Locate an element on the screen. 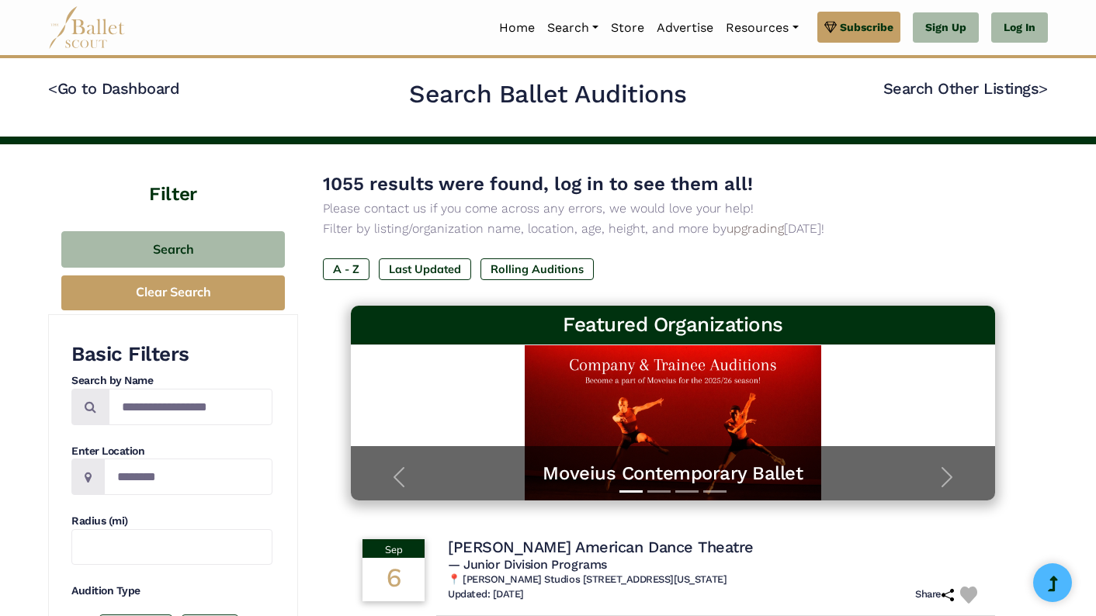  label: A - Z is located at coordinates (346, 269).